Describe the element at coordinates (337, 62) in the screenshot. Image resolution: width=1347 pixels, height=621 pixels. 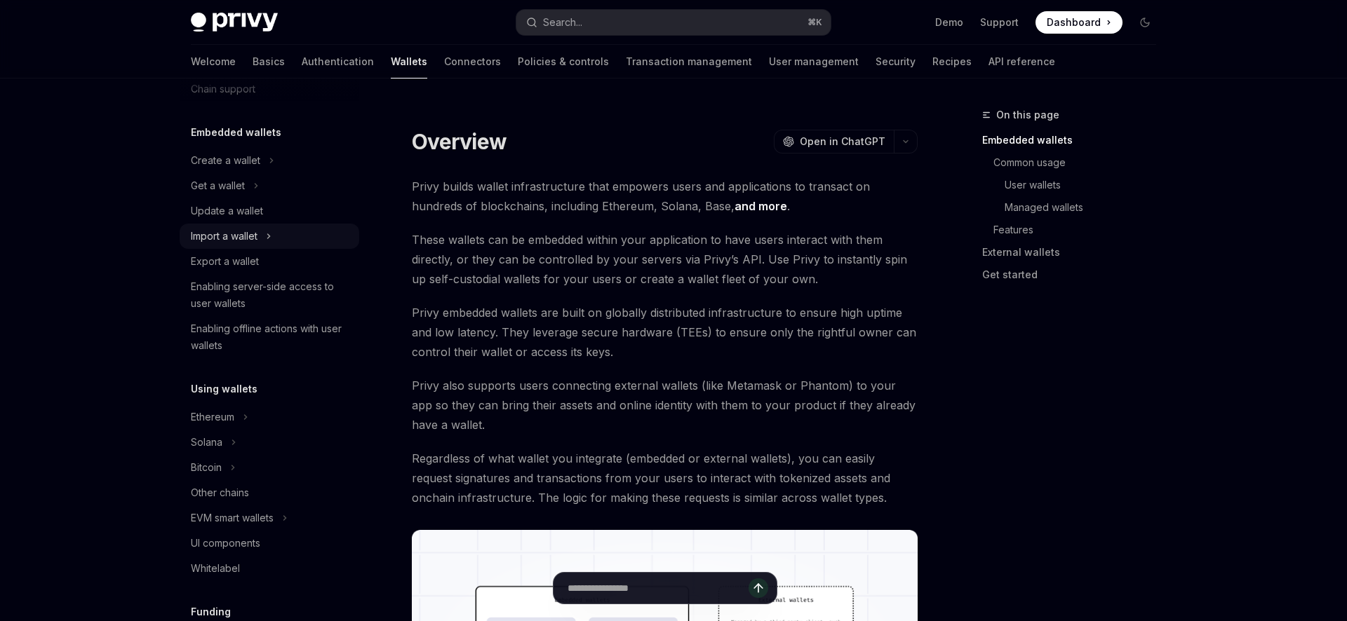
I see `a: Authentication` at that location.